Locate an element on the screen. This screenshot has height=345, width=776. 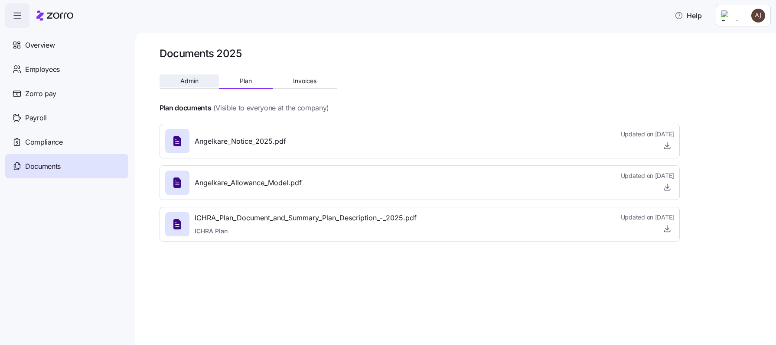
a: Overview is located at coordinates (67, 45).